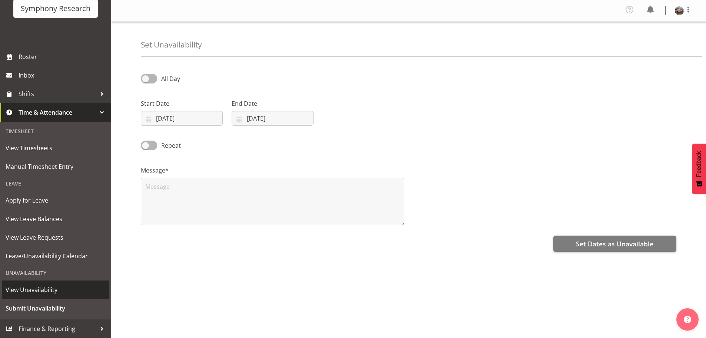  What do you see at coordinates (615, 244) in the screenshot?
I see `span: Set Dates as Unavailable` at bounding box center [615, 244].